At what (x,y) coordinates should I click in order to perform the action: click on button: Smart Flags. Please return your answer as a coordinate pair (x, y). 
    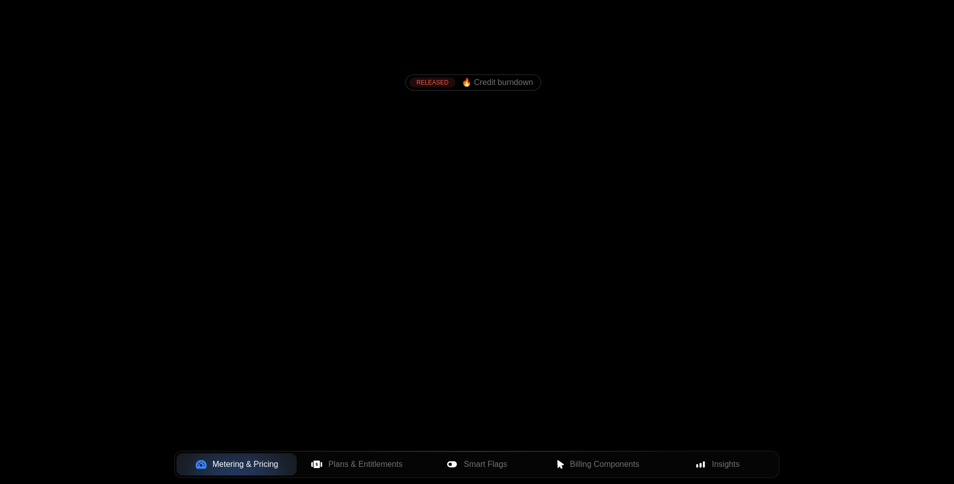
    Looking at the image, I should click on (477, 464).